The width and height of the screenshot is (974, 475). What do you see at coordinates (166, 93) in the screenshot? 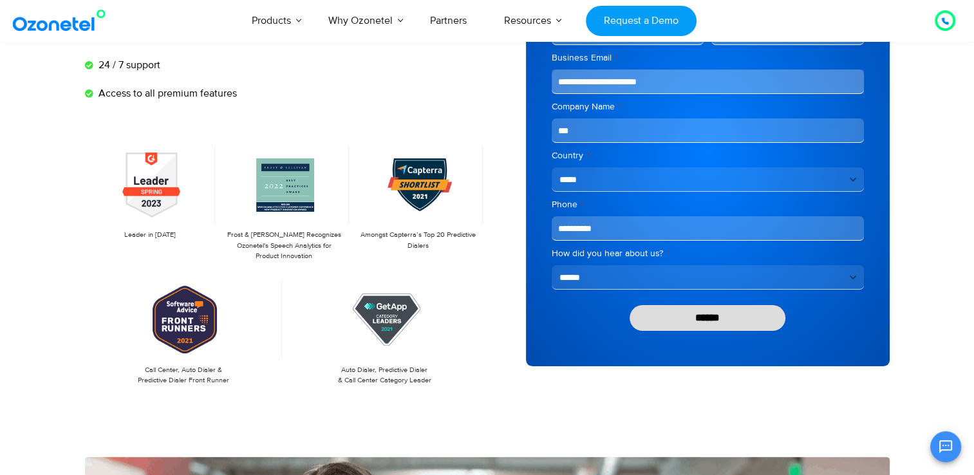
I see `span: Access to all premium features` at bounding box center [166, 93].